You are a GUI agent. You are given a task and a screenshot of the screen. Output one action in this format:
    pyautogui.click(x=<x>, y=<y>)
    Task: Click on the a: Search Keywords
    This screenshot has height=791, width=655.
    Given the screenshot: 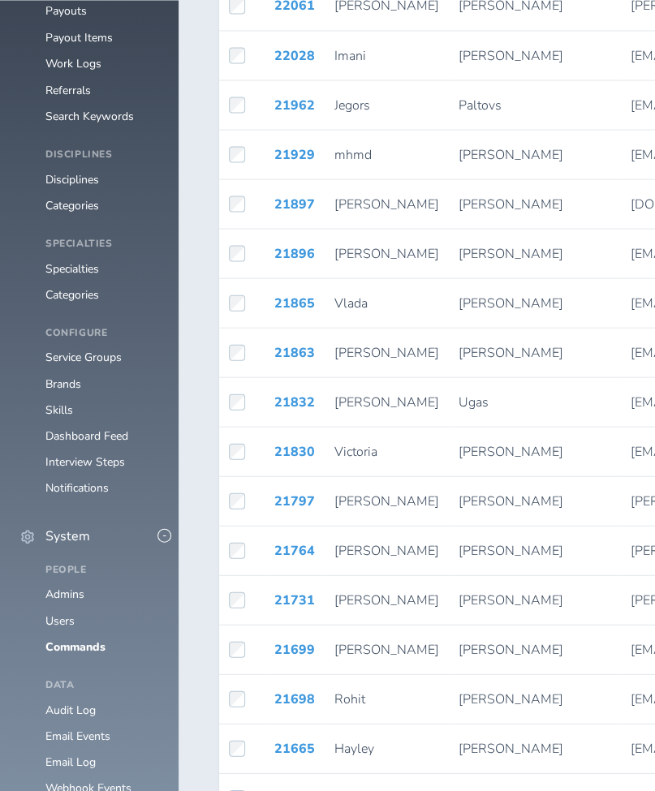 What is the action you would take?
    pyautogui.click(x=89, y=115)
    